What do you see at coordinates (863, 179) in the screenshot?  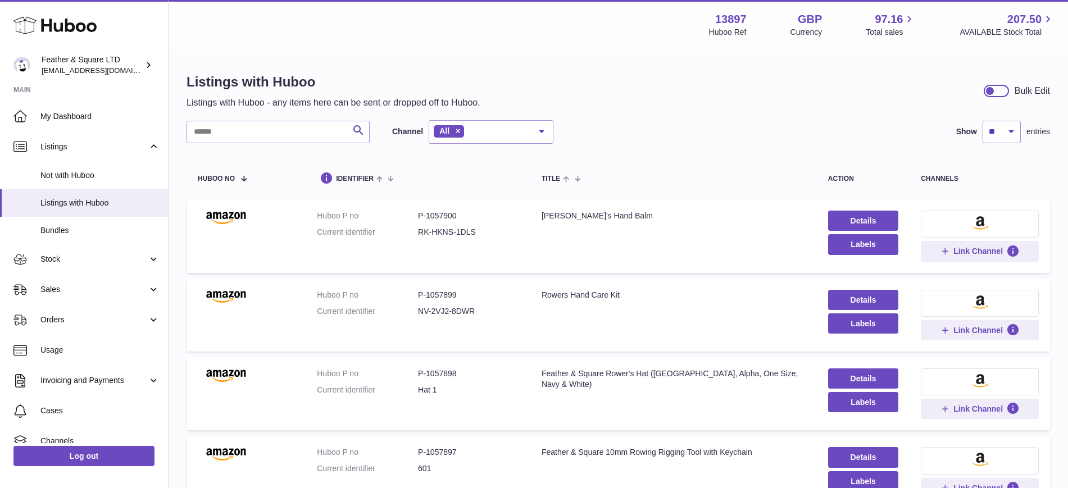 I see `div: action` at bounding box center [863, 179].